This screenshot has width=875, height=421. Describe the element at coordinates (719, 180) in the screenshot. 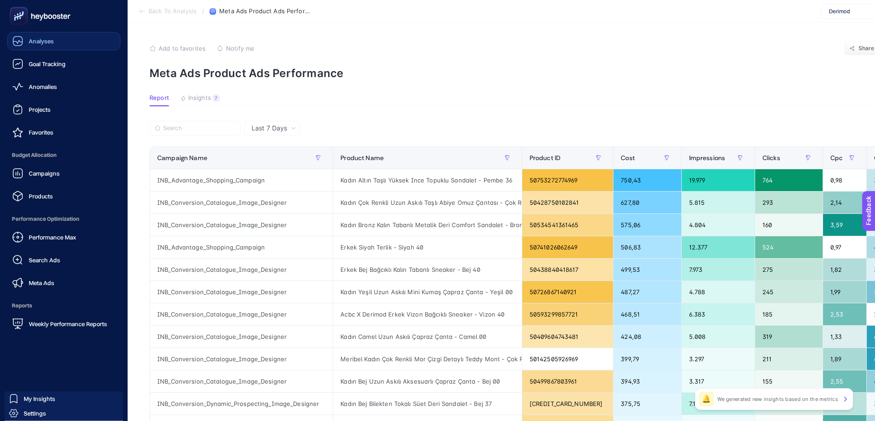

I see `div: 19.979` at that location.